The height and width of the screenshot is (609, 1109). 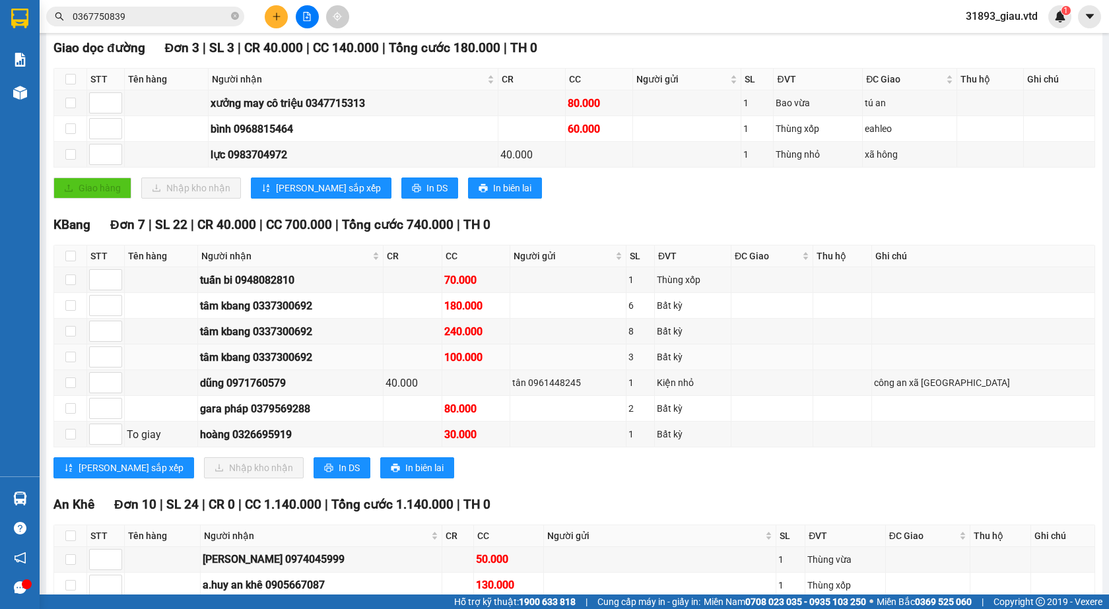 I want to click on span: printer, so click(x=329, y=469).